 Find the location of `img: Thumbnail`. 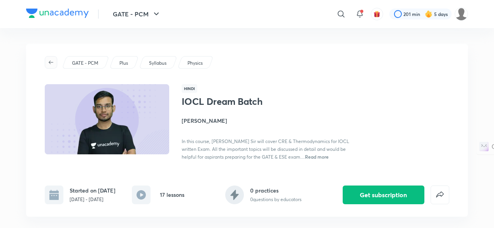

img: Thumbnail is located at coordinates (107, 119).